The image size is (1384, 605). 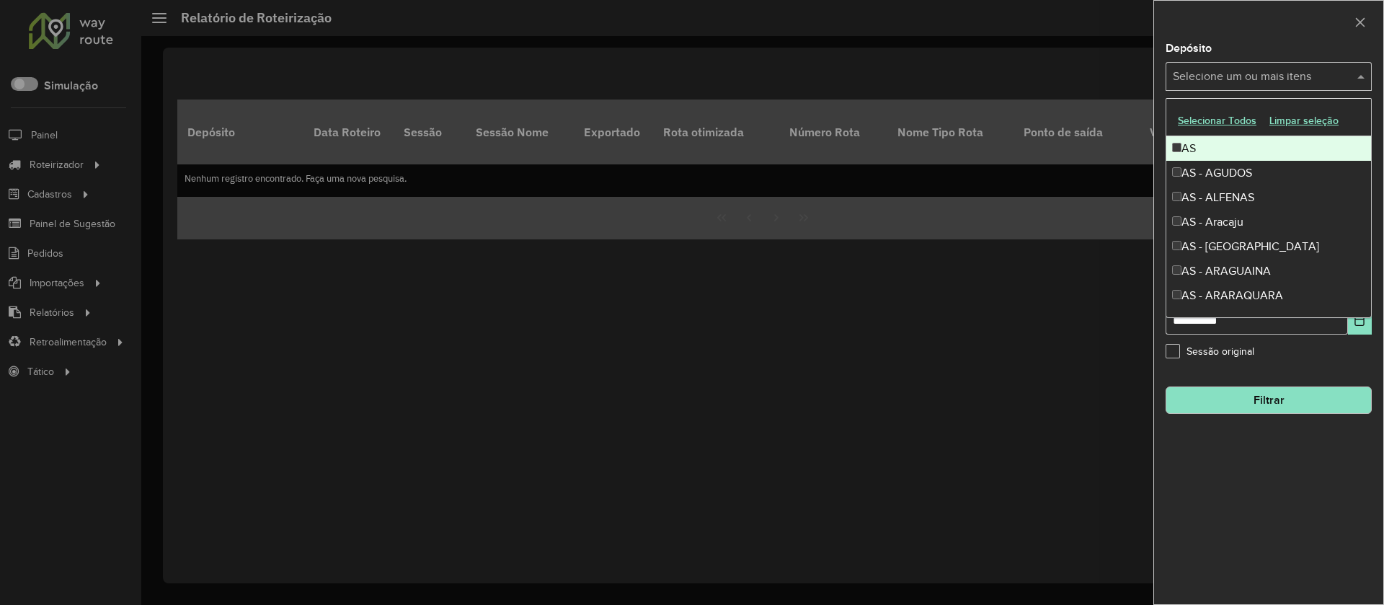 I want to click on label: Depósito, so click(x=1189, y=48).